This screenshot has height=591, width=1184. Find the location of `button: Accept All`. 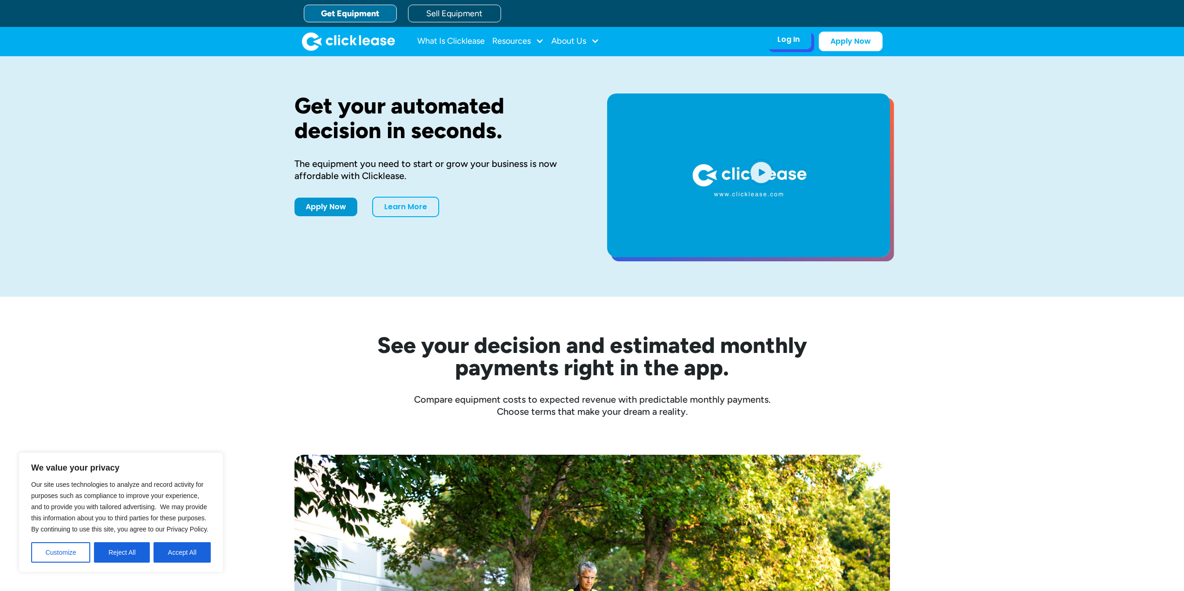

button: Accept All is located at coordinates (182, 553).